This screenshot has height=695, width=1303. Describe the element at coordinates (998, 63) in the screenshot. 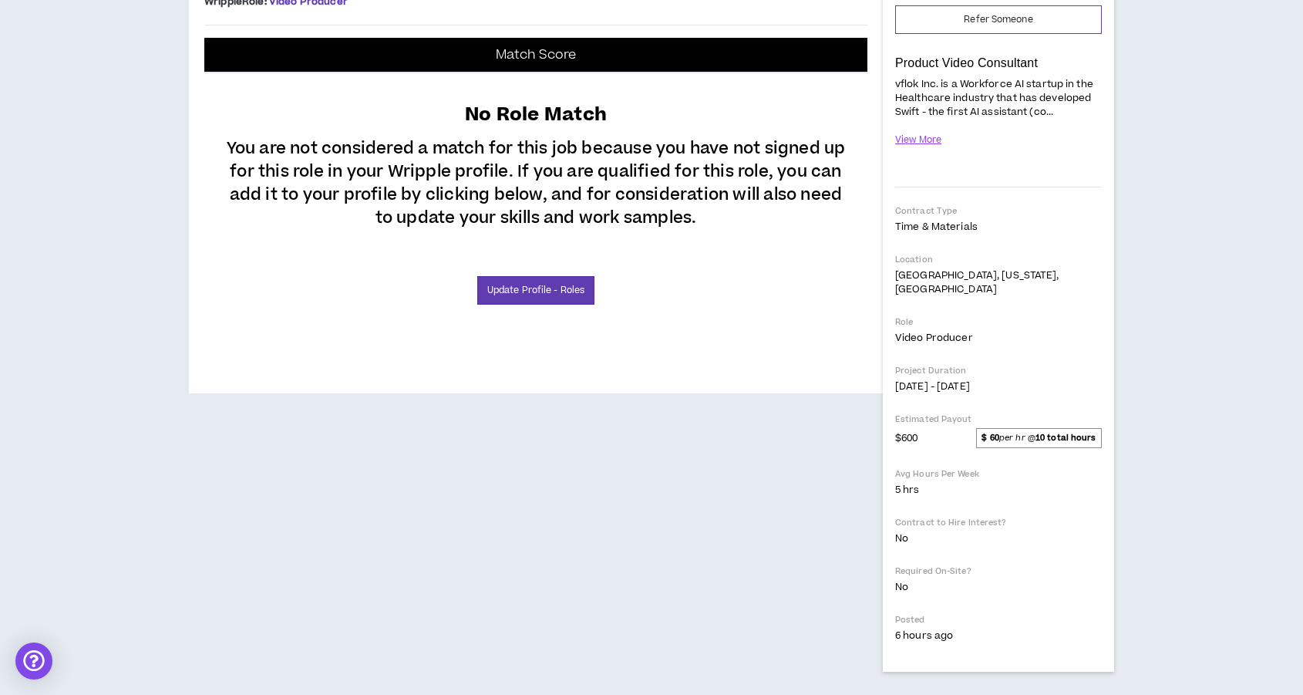

I see `p: Product Video Consultant` at that location.